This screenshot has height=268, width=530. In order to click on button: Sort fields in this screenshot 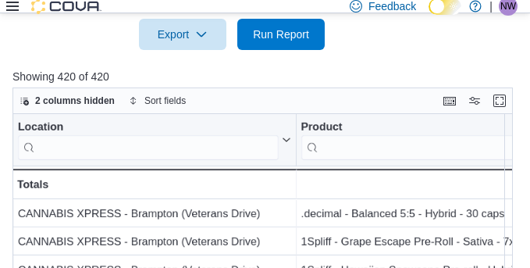, I will do `click(157, 101)`.